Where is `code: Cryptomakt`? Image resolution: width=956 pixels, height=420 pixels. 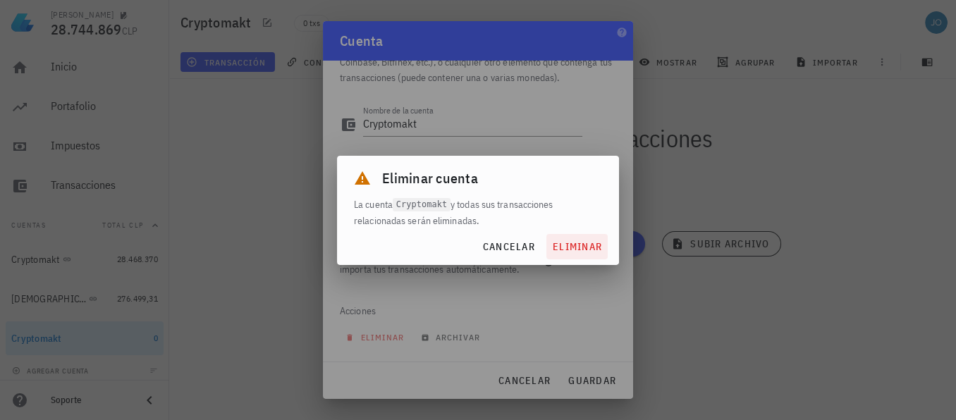 code: Cryptomakt is located at coordinates (422, 204).